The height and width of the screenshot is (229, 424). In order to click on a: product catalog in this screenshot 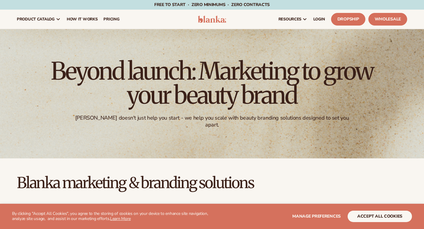, I will do `click(39, 19)`.